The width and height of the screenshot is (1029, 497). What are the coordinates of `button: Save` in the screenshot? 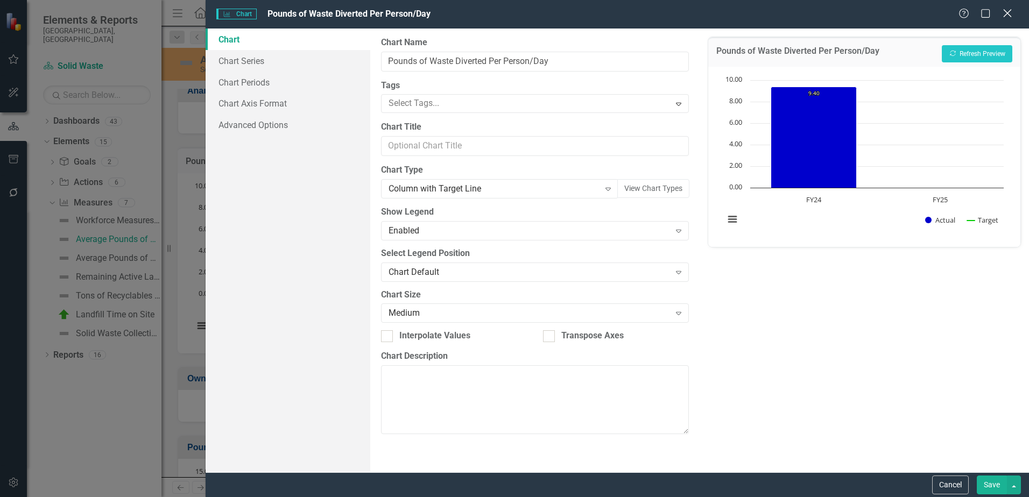 It's located at (992, 485).